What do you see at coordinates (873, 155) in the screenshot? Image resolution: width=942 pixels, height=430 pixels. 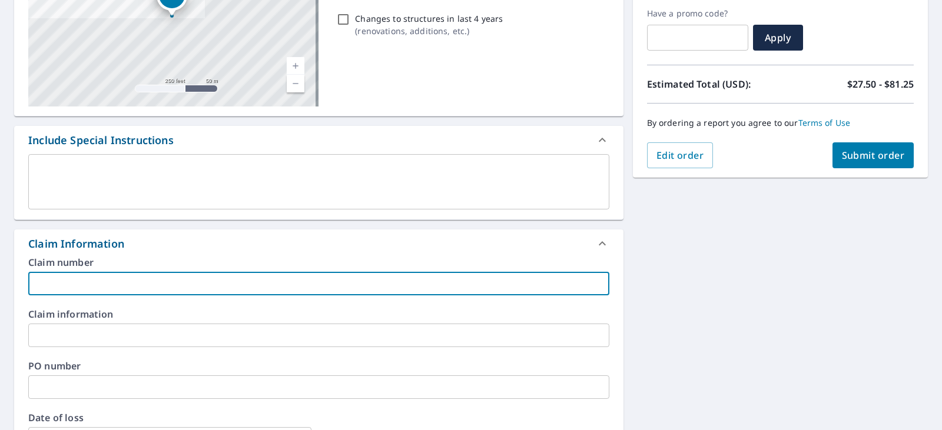 I see `span: Submit order` at bounding box center [873, 155].